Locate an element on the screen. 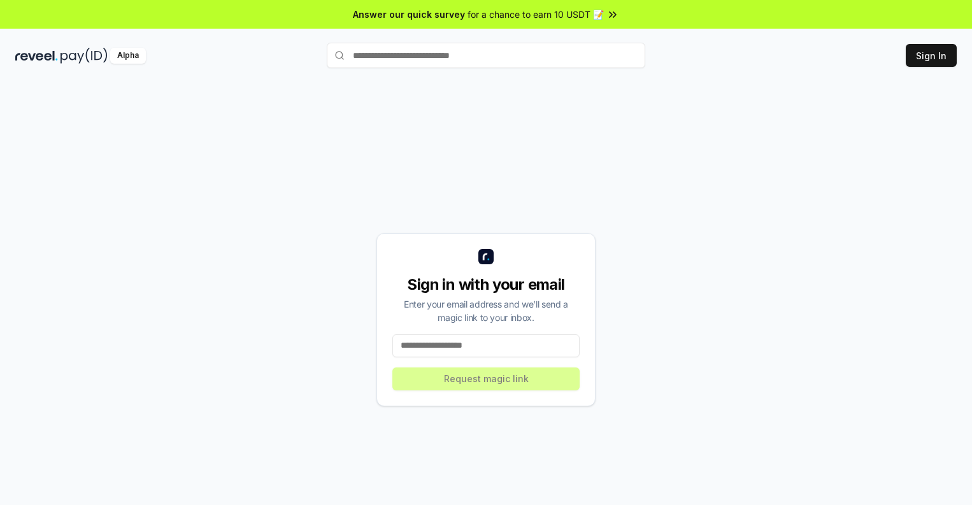 The height and width of the screenshot is (505, 972). span: Answer our quick survey is located at coordinates (409, 14).